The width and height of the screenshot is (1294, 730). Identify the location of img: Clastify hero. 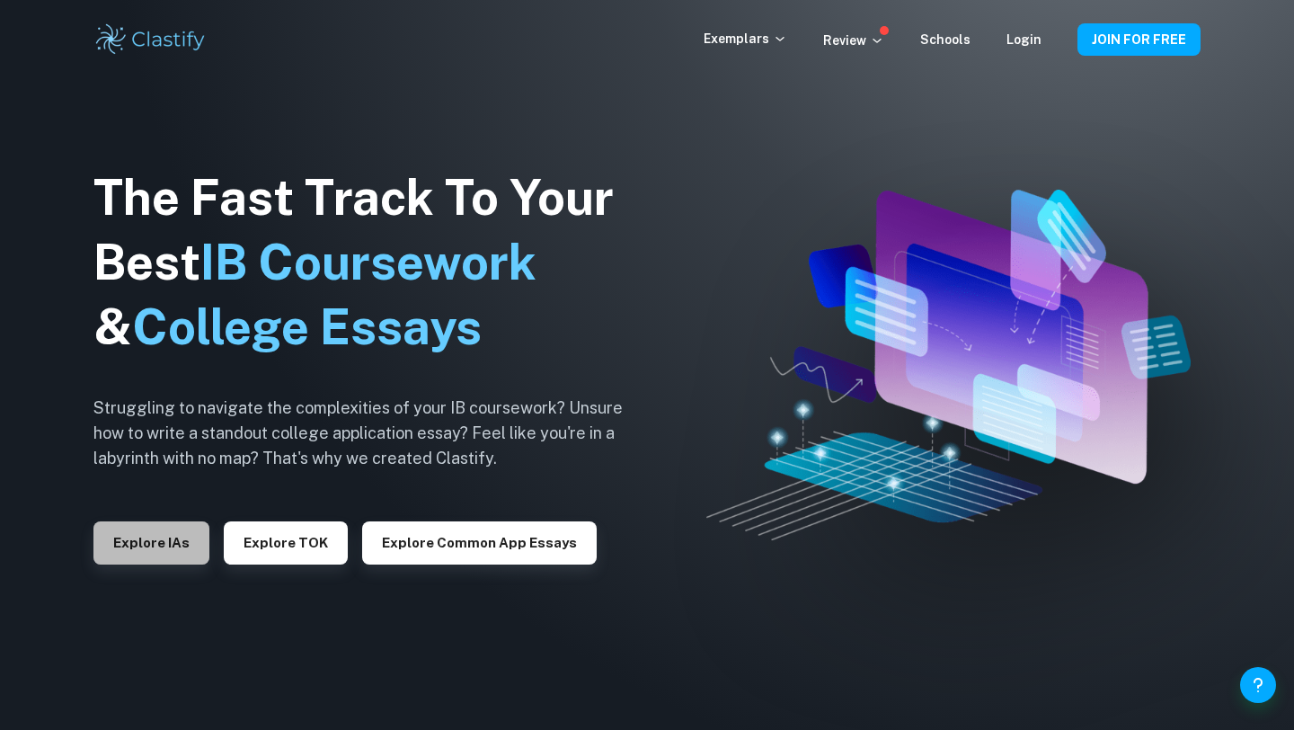
(948, 365).